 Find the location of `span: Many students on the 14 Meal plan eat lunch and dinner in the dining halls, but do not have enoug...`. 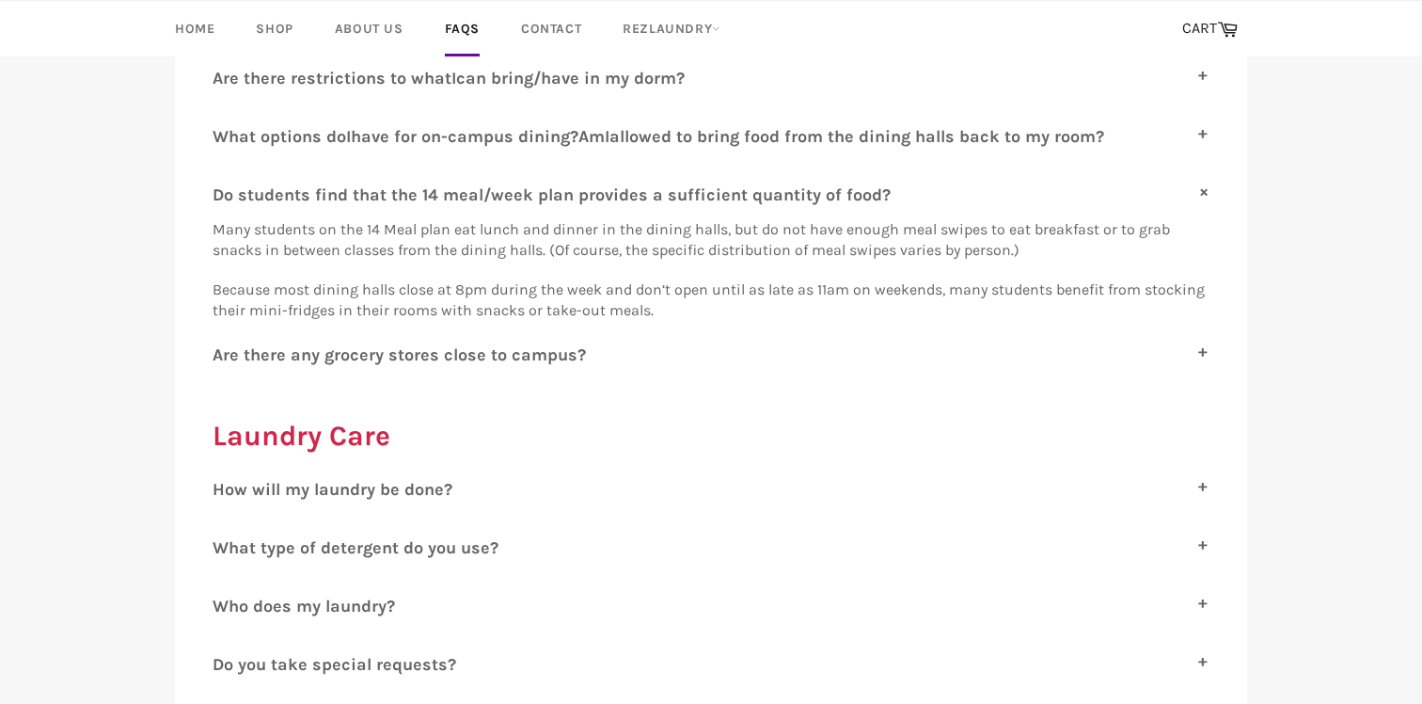

span: Many students on the 14 Meal plan eat lunch and dinner in the dining halls, but do not have enoug... is located at coordinates (691, 239).